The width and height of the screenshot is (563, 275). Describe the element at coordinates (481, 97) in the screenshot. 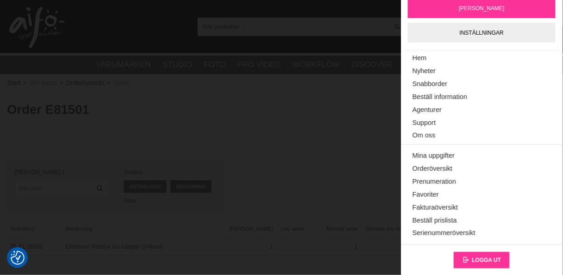

I see `a: Beställ information` at that location.